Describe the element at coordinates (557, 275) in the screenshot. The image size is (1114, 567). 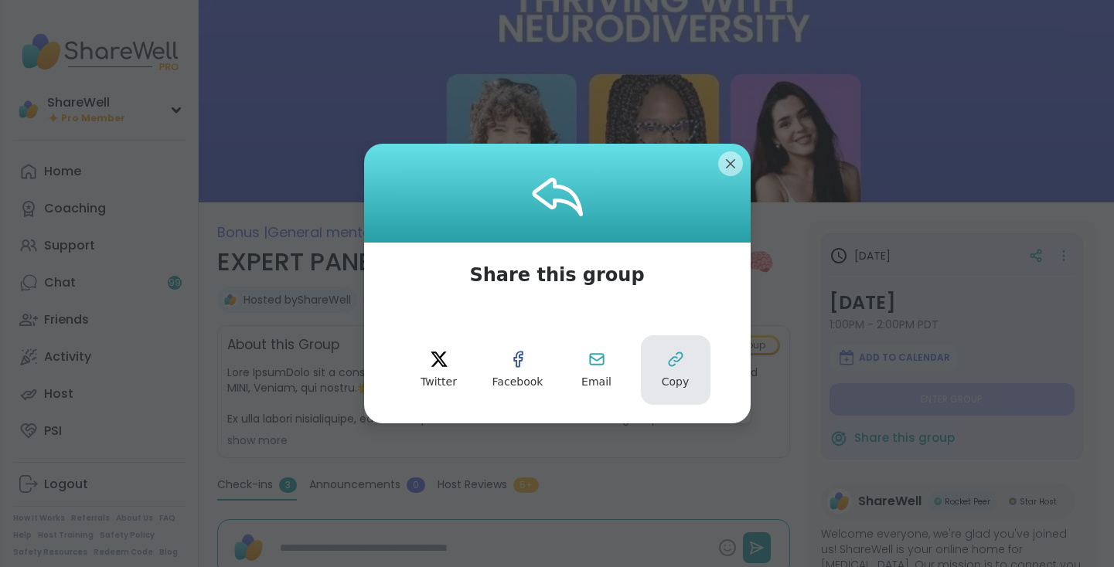
I see `span: Share this group` at that location.